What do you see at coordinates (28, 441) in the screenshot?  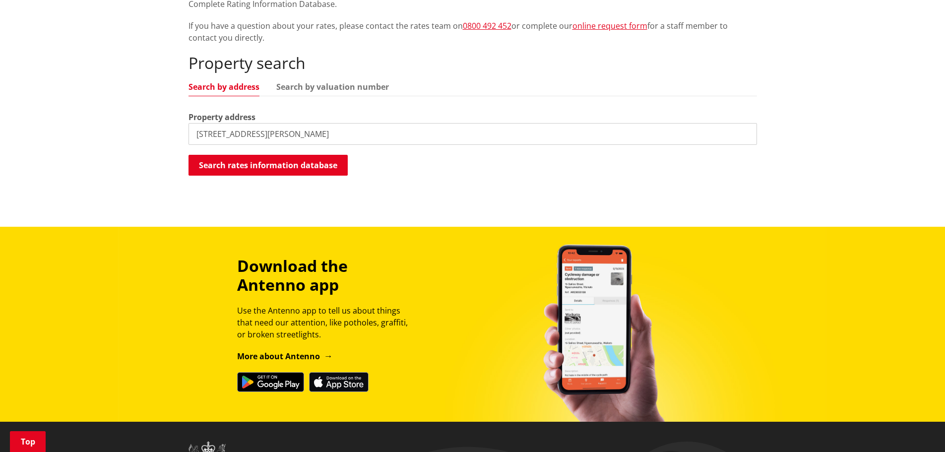 I see `a: Top` at bounding box center [28, 441].